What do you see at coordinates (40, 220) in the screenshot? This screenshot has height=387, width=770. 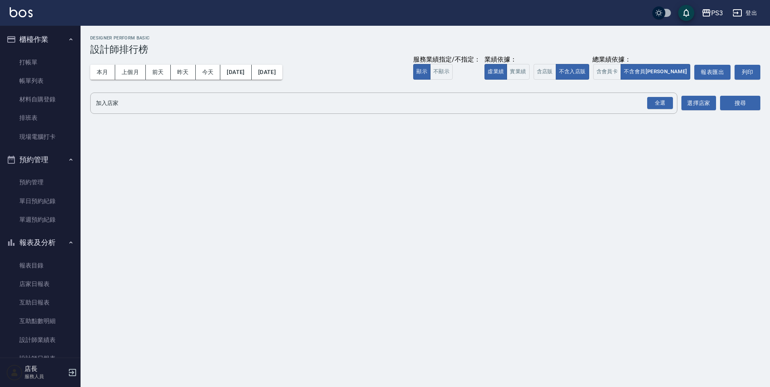 I see `a: 單週預約紀錄` at bounding box center [40, 220].